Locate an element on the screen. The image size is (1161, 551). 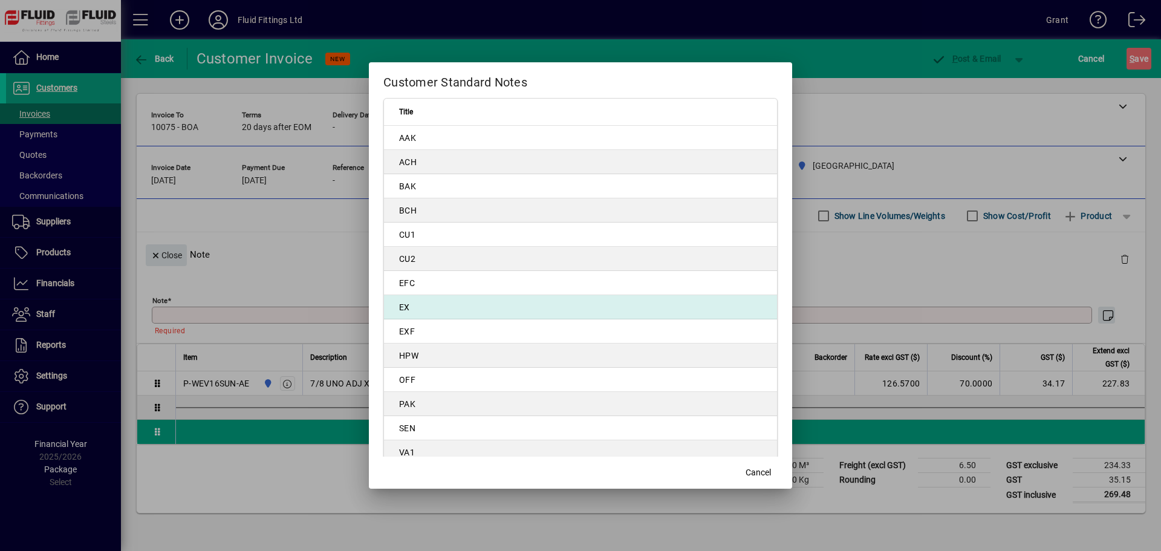
td: AAK is located at coordinates (581, 138).